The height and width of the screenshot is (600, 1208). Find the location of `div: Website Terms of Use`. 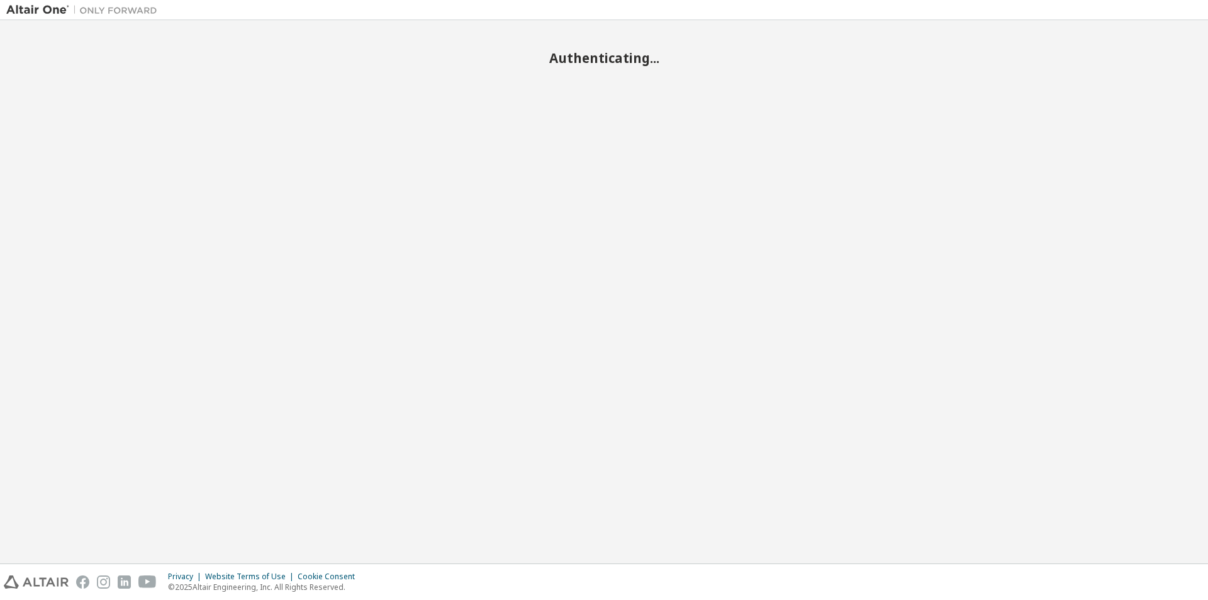

div: Website Terms of Use is located at coordinates (251, 576).